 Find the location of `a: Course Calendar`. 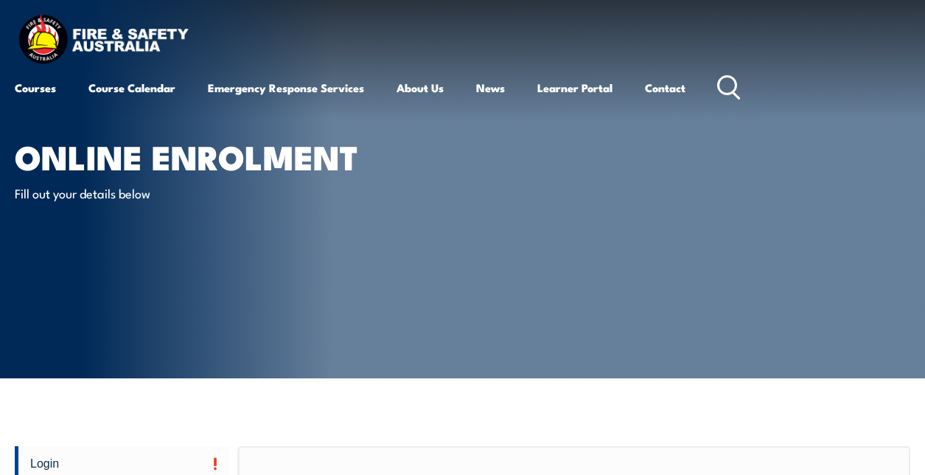

a: Course Calendar is located at coordinates (132, 88).